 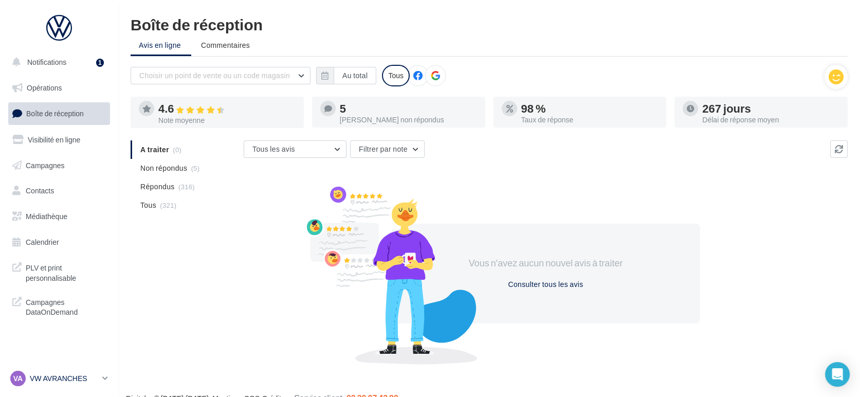 What do you see at coordinates (227, 108) in the screenshot?
I see `div: 4.6` at bounding box center [227, 108].